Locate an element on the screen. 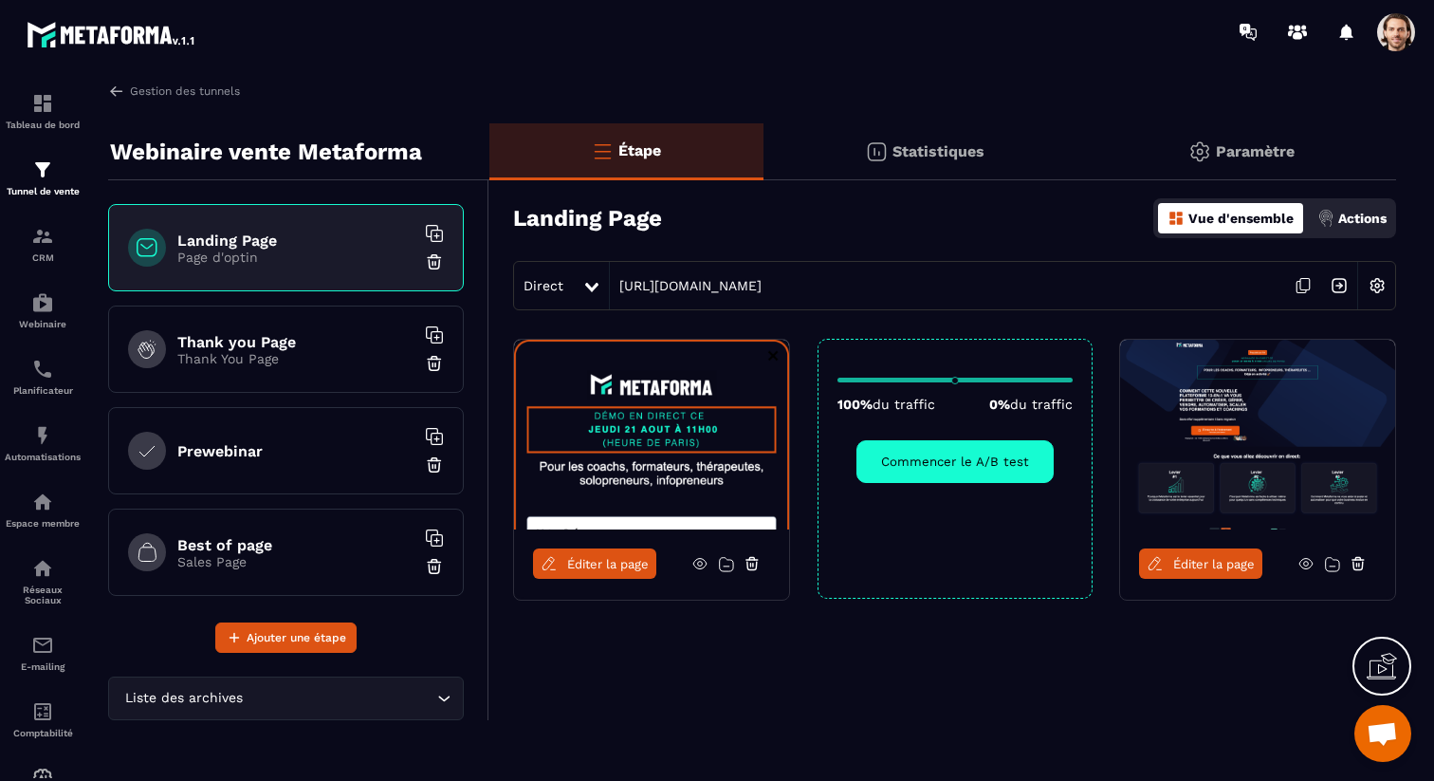 This screenshot has height=781, width=1434. a: emailemailE-mailing is located at coordinates (43, 653).